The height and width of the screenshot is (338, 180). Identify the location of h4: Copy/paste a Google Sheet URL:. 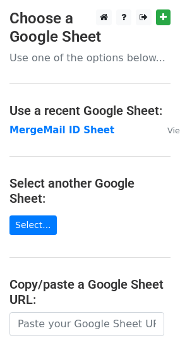
(90, 292).